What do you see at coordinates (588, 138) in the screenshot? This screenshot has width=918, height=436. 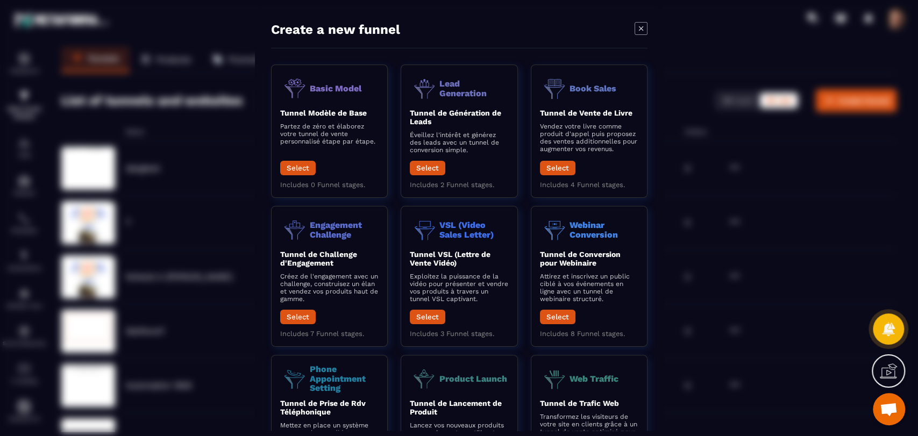 I see `p: Vendez votre livre comme produit d'appel puis proposez des ventes additionnelles pour augmenter v...` at bounding box center [588, 138].